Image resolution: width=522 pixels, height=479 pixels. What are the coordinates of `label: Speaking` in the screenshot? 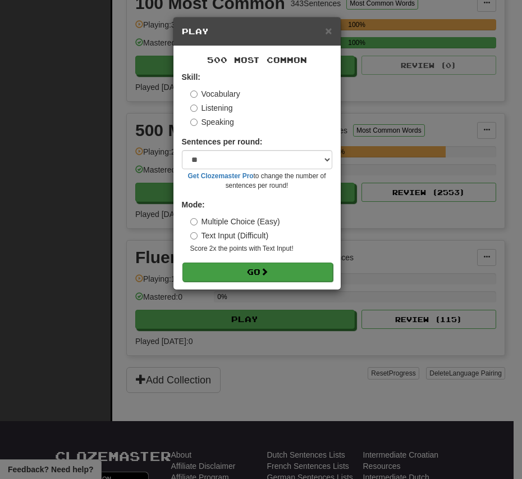 It's located at (212, 122).